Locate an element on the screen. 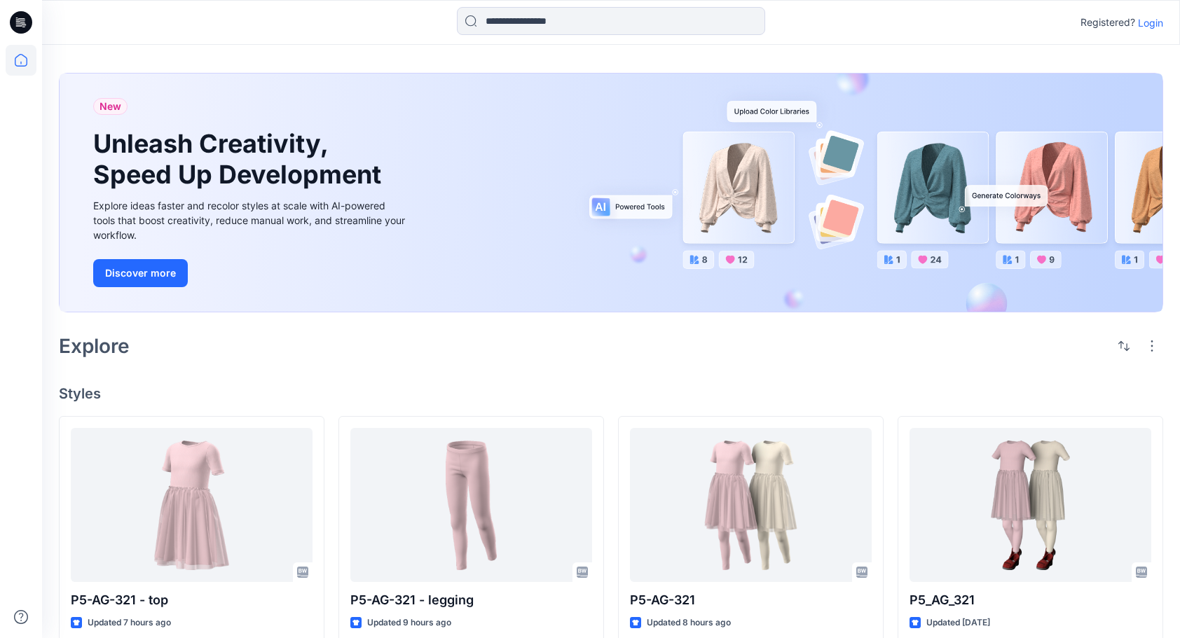  a: P5-AG-321 is located at coordinates (751, 505).